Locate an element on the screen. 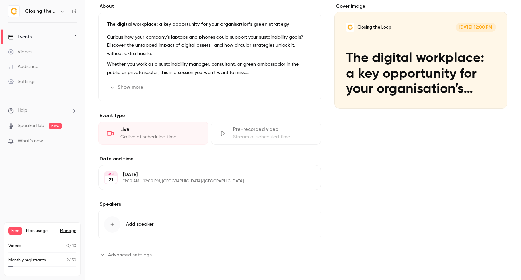 The width and height of the screenshot is (521, 280). a: SpeakerHub is located at coordinates (31, 126).